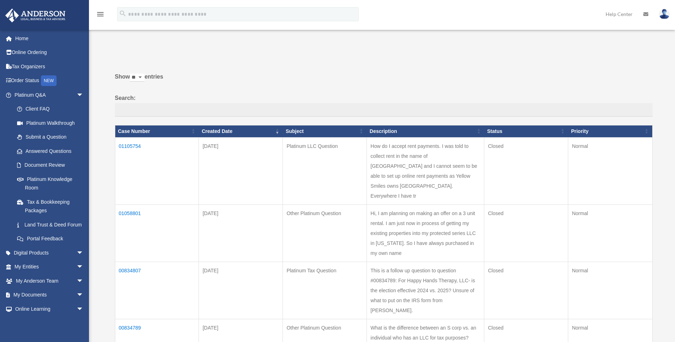 This screenshot has width=675, height=342. I want to click on select: Showentries, so click(137, 78).